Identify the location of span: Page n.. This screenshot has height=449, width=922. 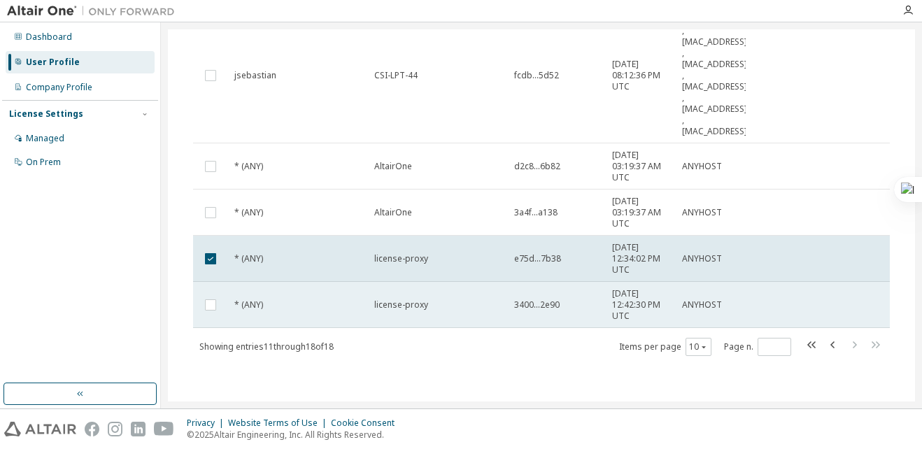
(758, 347).